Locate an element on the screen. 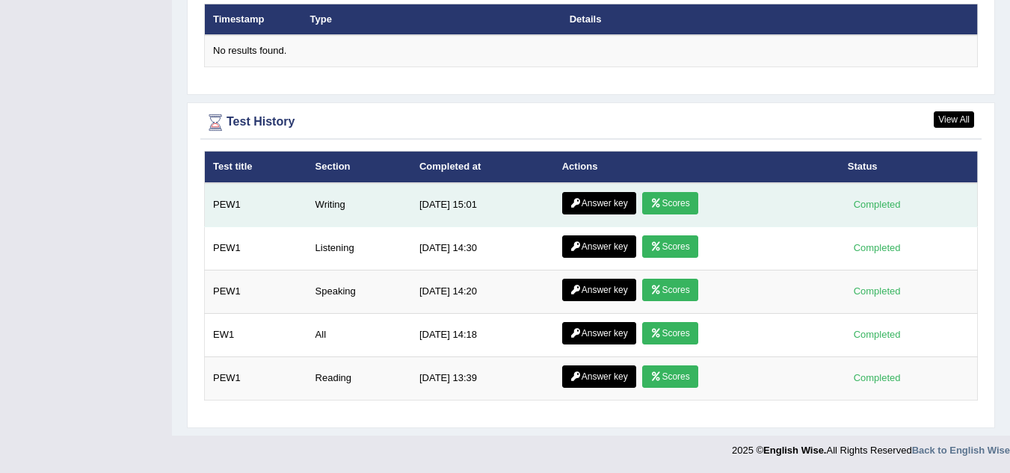 This screenshot has height=473, width=1010. td: Speaking is located at coordinates (359, 292).